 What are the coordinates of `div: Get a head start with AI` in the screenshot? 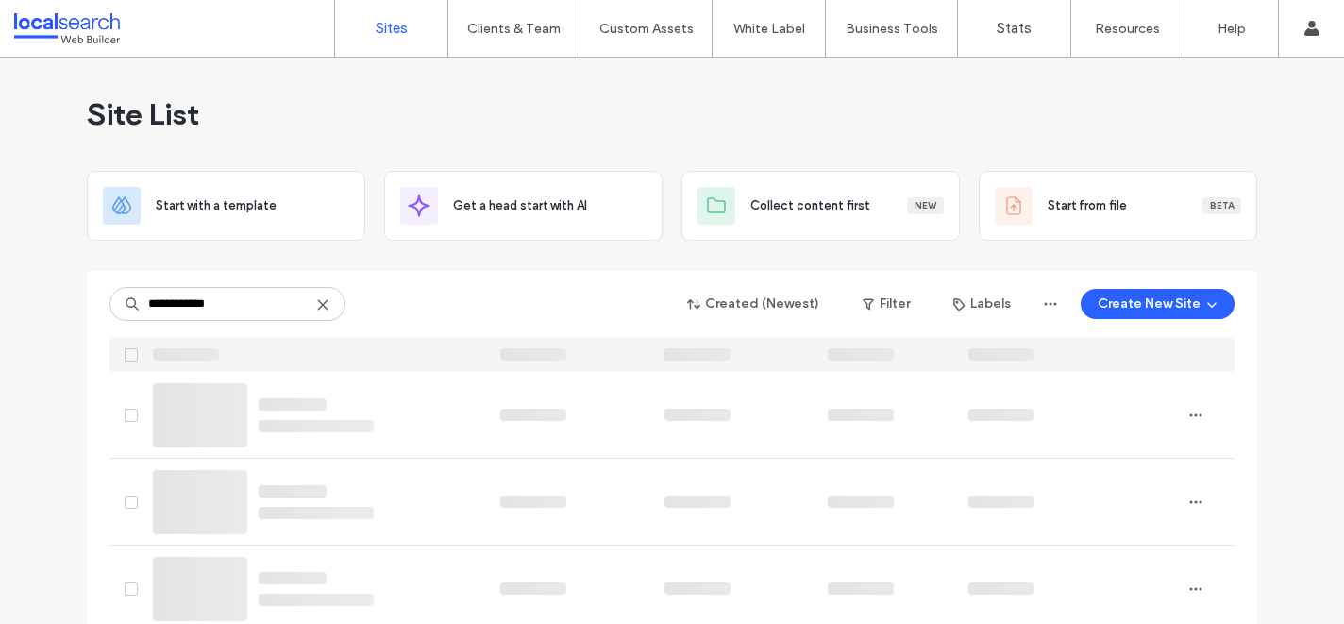 It's located at (523, 206).